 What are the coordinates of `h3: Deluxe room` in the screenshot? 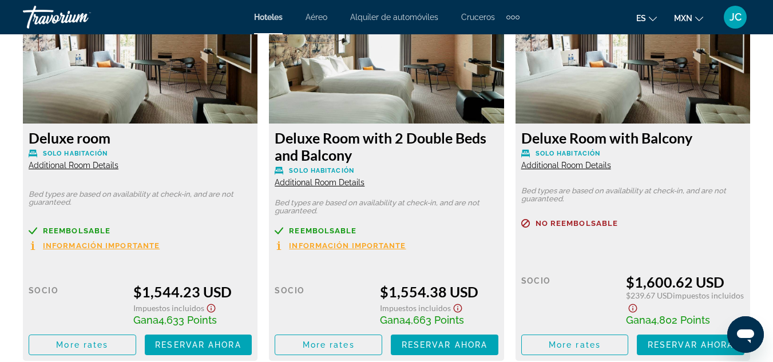 It's located at (140, 138).